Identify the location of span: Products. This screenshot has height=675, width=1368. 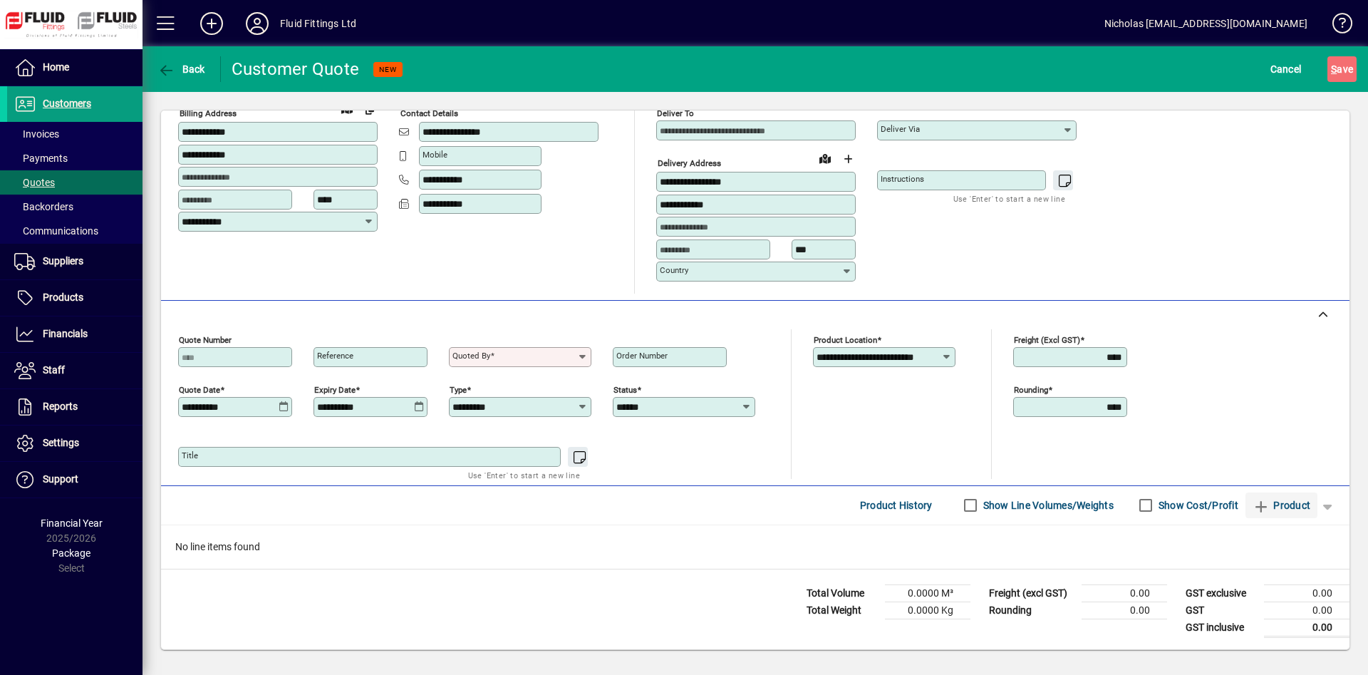
(63, 297).